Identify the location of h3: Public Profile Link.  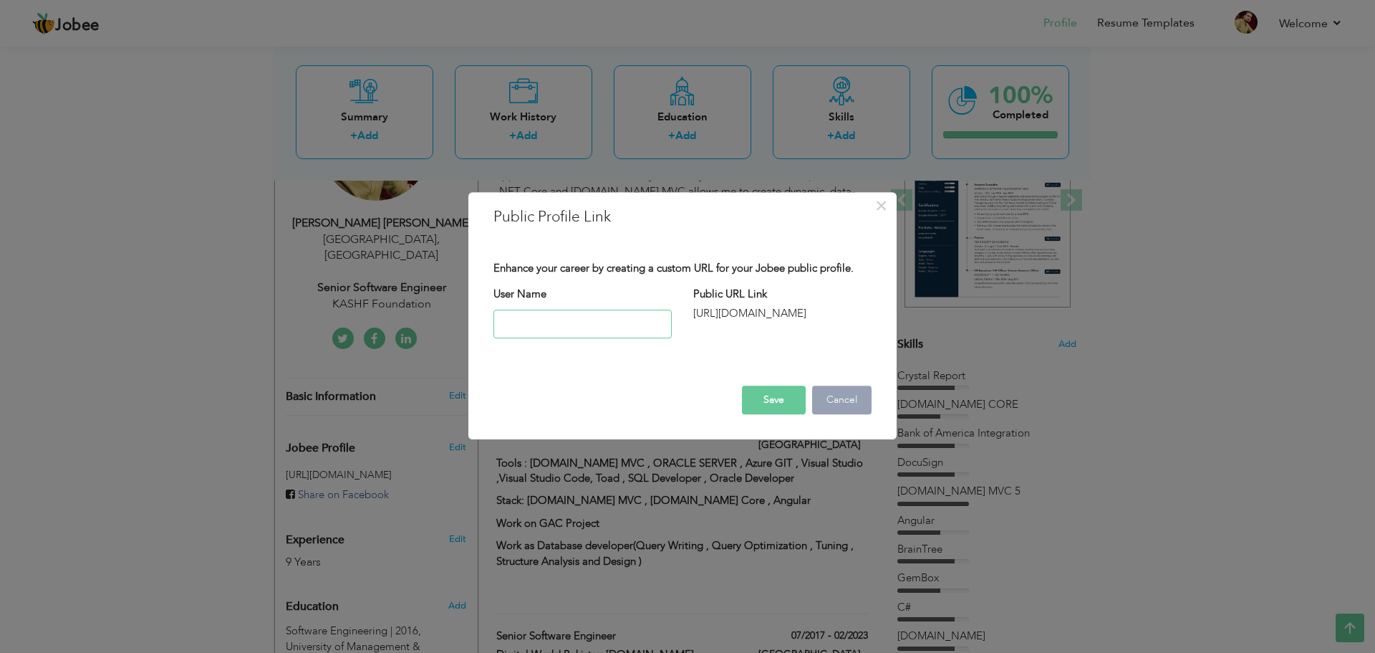
(683, 217).